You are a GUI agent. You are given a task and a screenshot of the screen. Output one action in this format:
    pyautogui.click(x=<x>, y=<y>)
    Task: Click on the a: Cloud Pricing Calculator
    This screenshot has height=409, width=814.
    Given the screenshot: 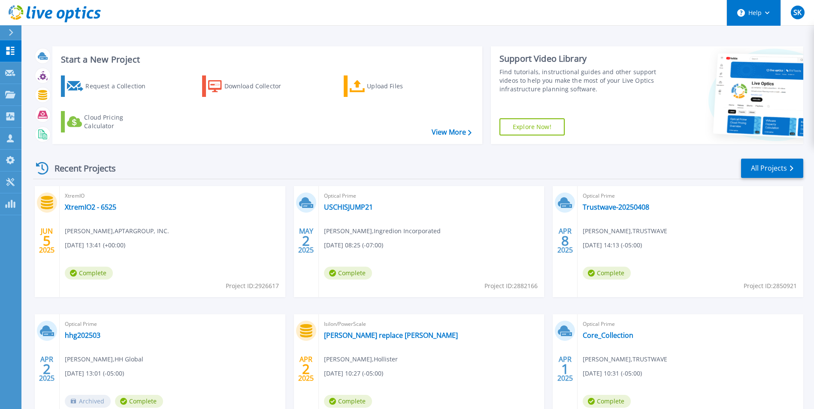 What is the action you would take?
    pyautogui.click(x=109, y=122)
    